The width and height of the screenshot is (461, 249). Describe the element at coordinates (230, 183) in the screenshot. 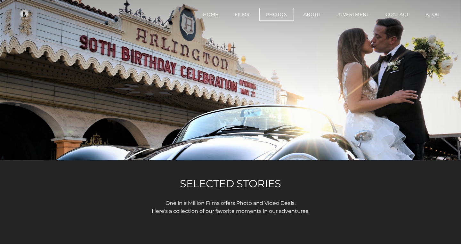

I see `font: SELECTED STORIES` at that location.